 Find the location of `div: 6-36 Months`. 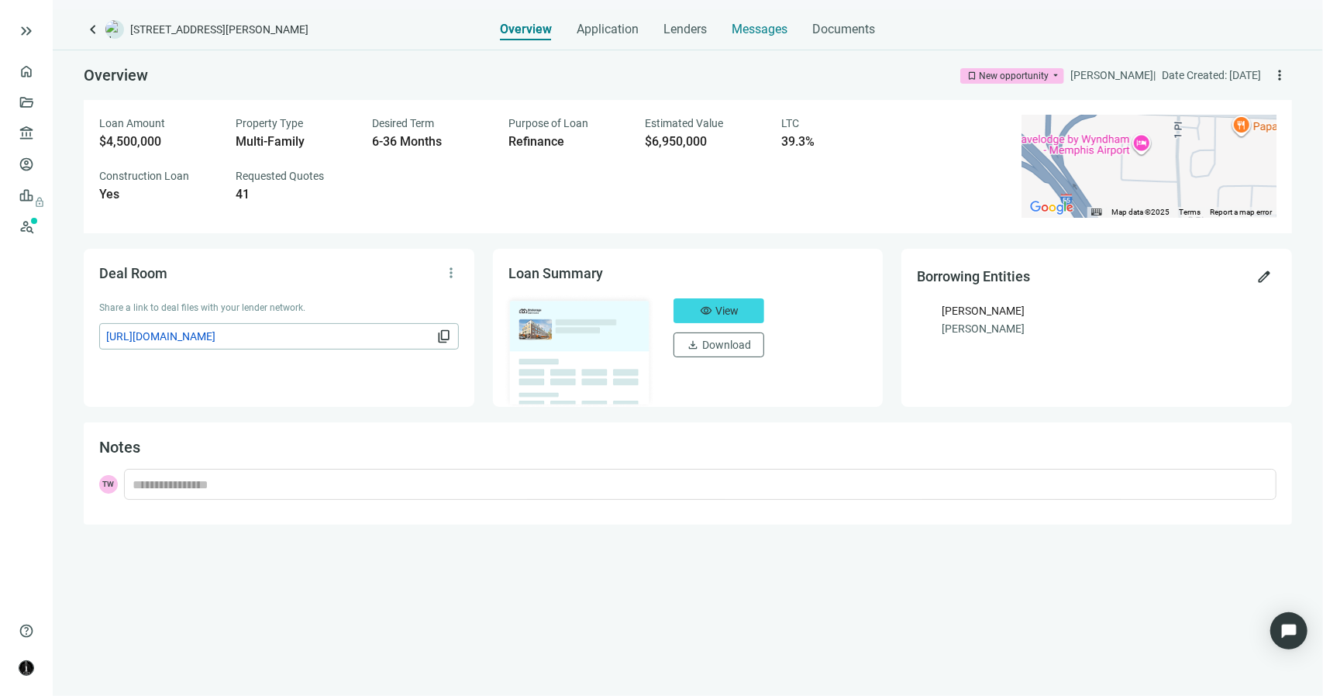

div: 6-36 Months is located at coordinates (431, 142).